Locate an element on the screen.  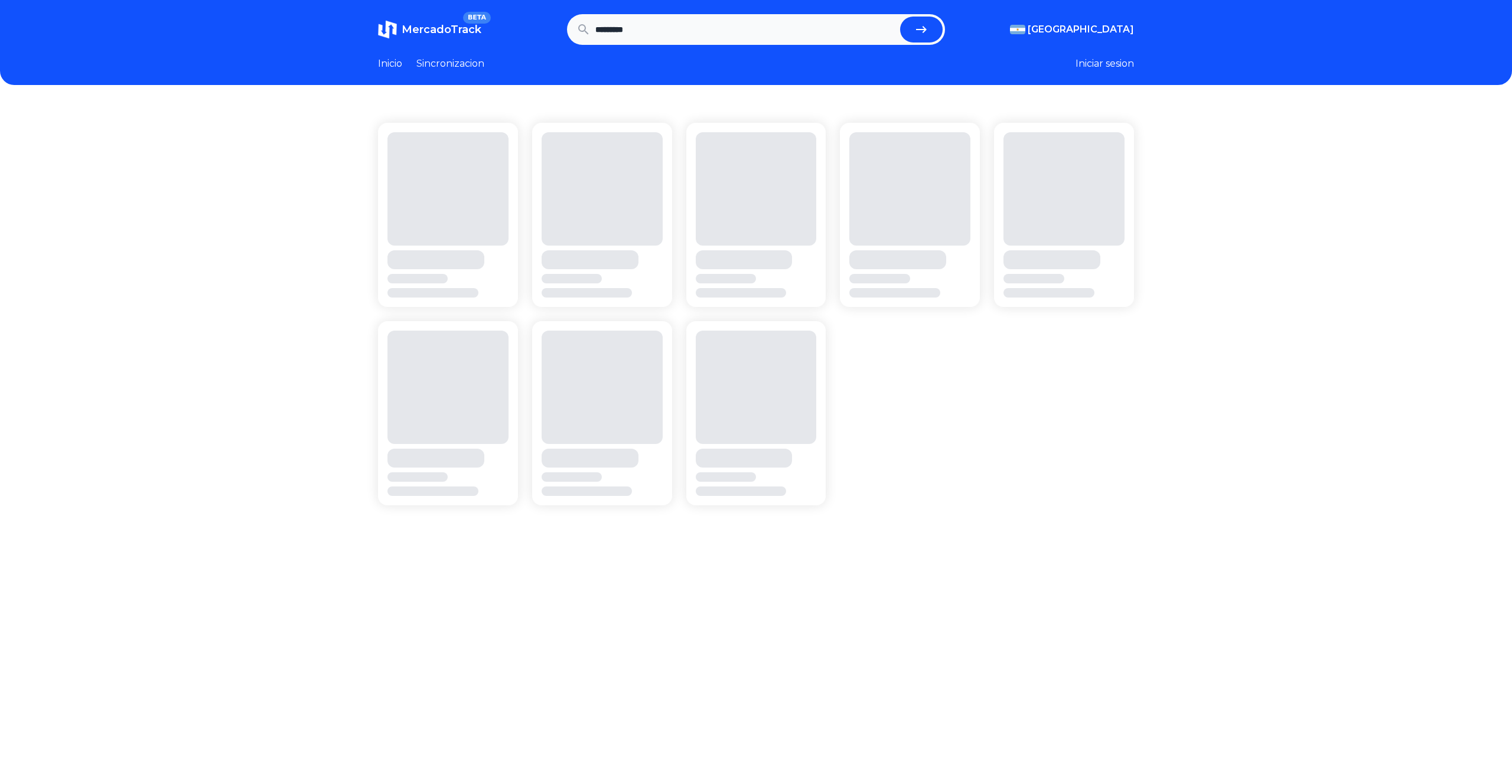
span: BETA is located at coordinates (477, 17).